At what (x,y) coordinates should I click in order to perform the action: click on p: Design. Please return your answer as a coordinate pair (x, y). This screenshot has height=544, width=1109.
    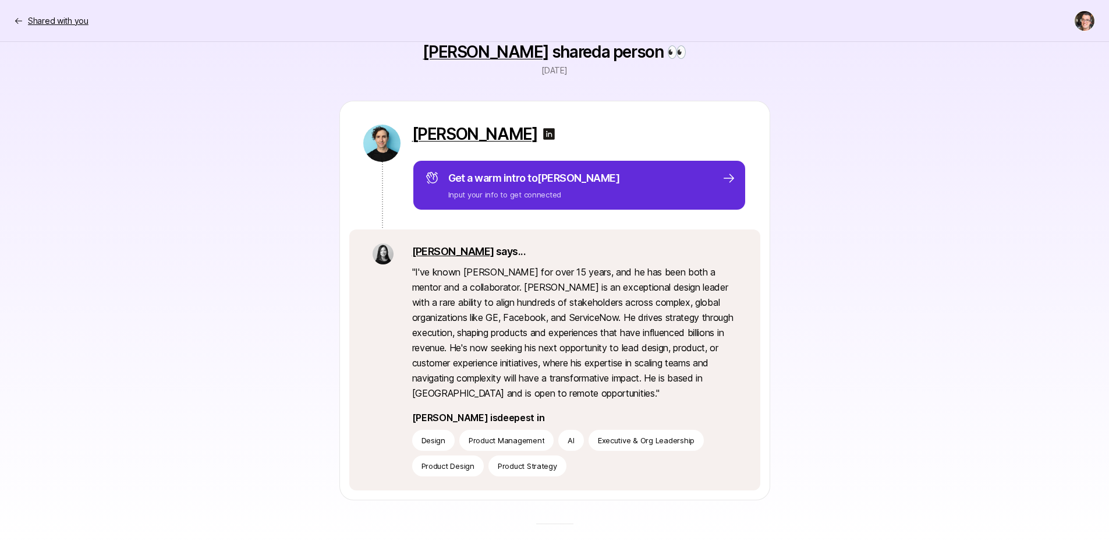
    Looking at the image, I should click on (433, 440).